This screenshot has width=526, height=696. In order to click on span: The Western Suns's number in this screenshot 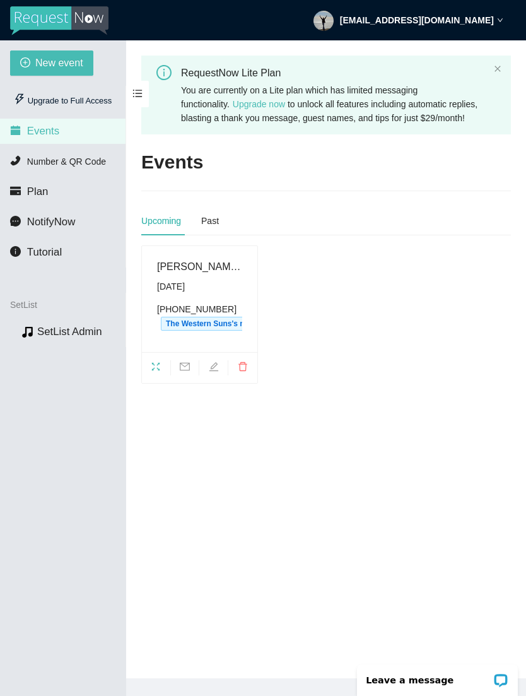, I will do `click(216, 323)`.